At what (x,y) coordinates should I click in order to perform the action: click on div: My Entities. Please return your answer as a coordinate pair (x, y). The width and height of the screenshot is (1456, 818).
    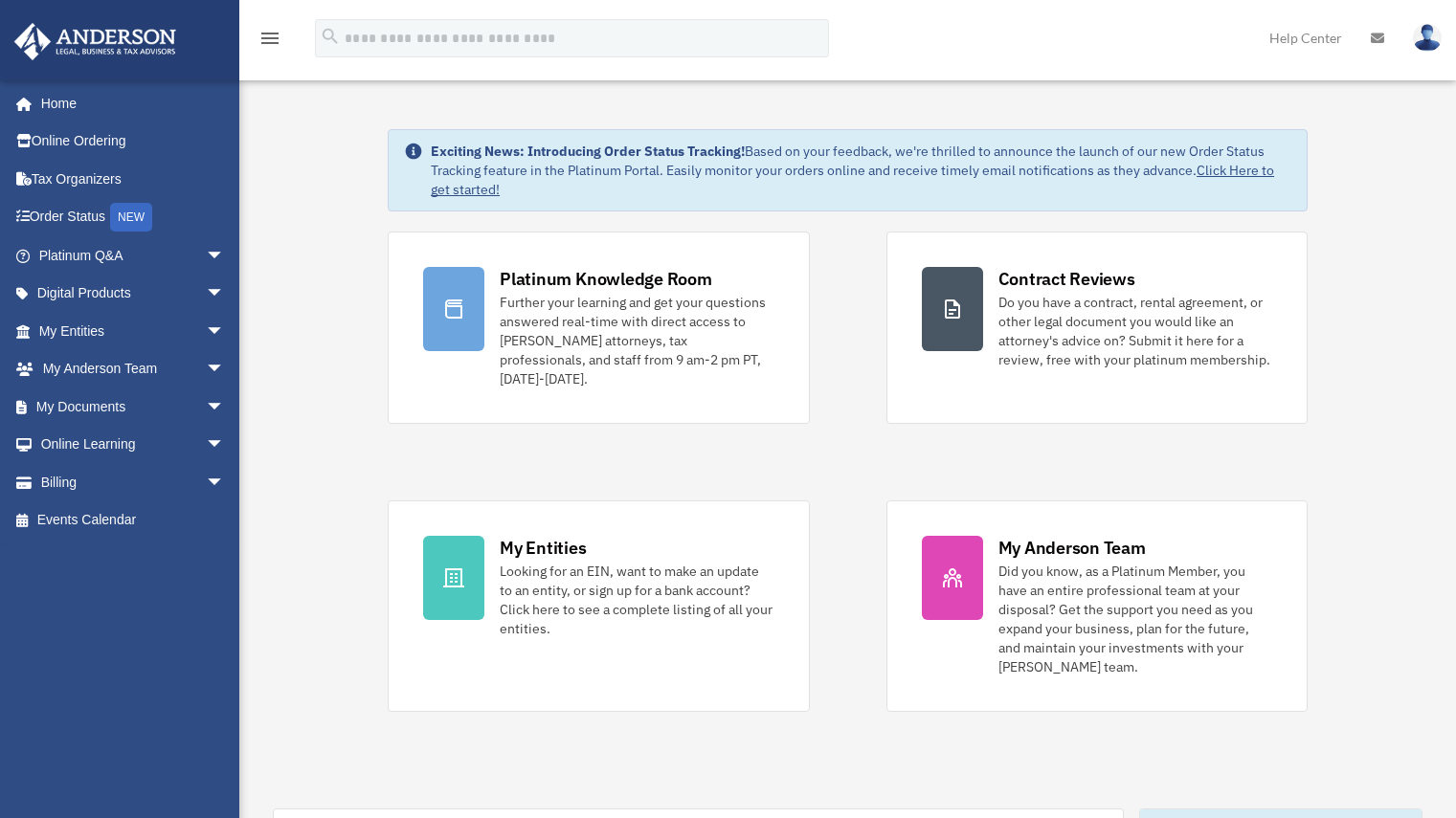
    Looking at the image, I should click on (543, 547).